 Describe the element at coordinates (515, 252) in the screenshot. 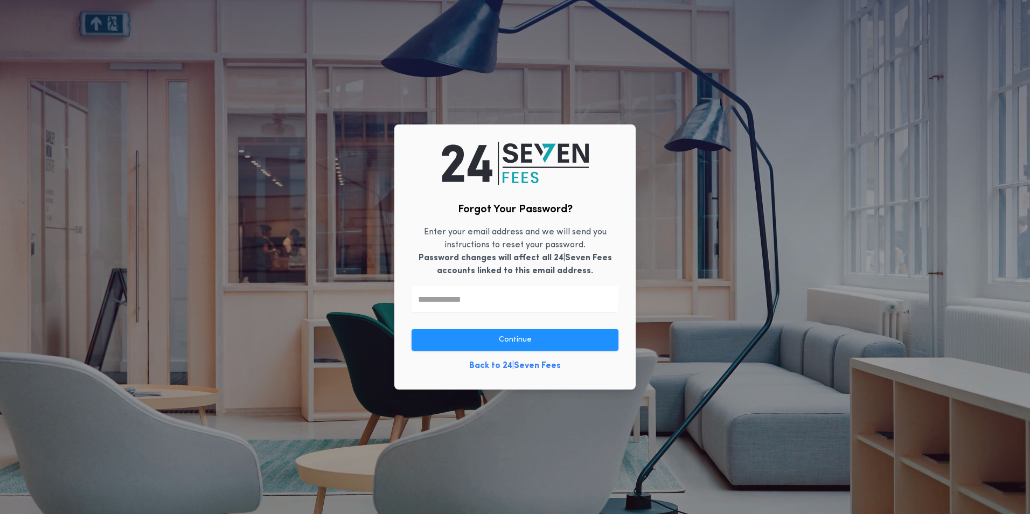

I see `p: Enter your email address and we will send you instructions to reset your password.` at that location.